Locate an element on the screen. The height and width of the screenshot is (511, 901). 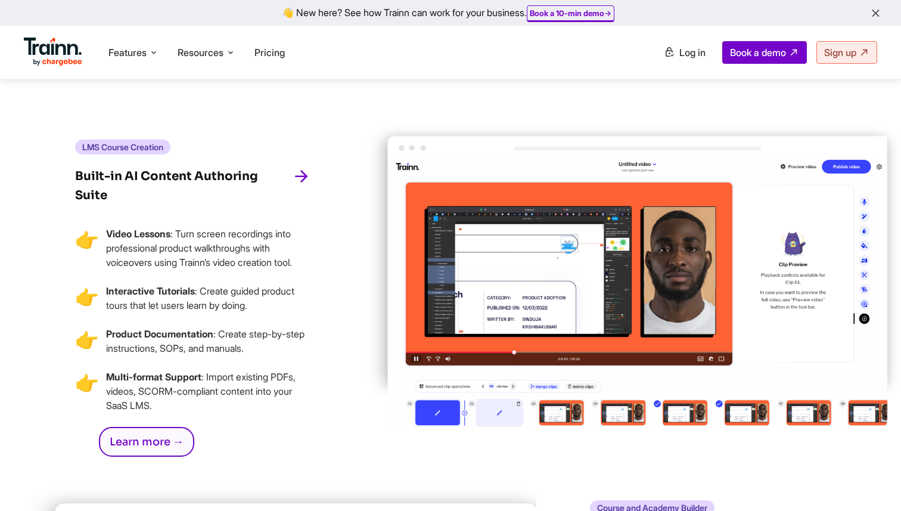
span: Log in is located at coordinates (693, 52).